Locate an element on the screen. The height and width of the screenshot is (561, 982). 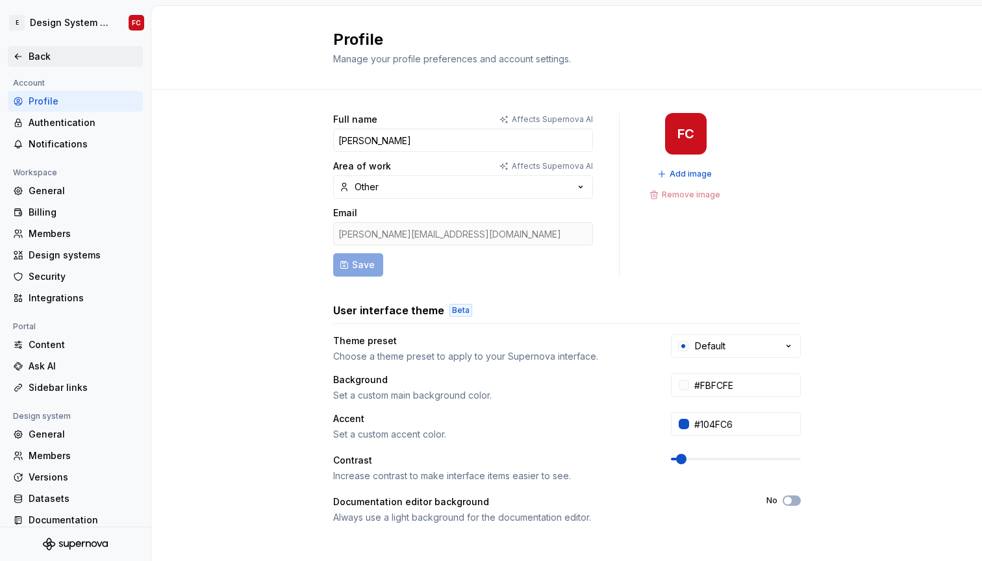
div: Theme preset is located at coordinates (491, 341).